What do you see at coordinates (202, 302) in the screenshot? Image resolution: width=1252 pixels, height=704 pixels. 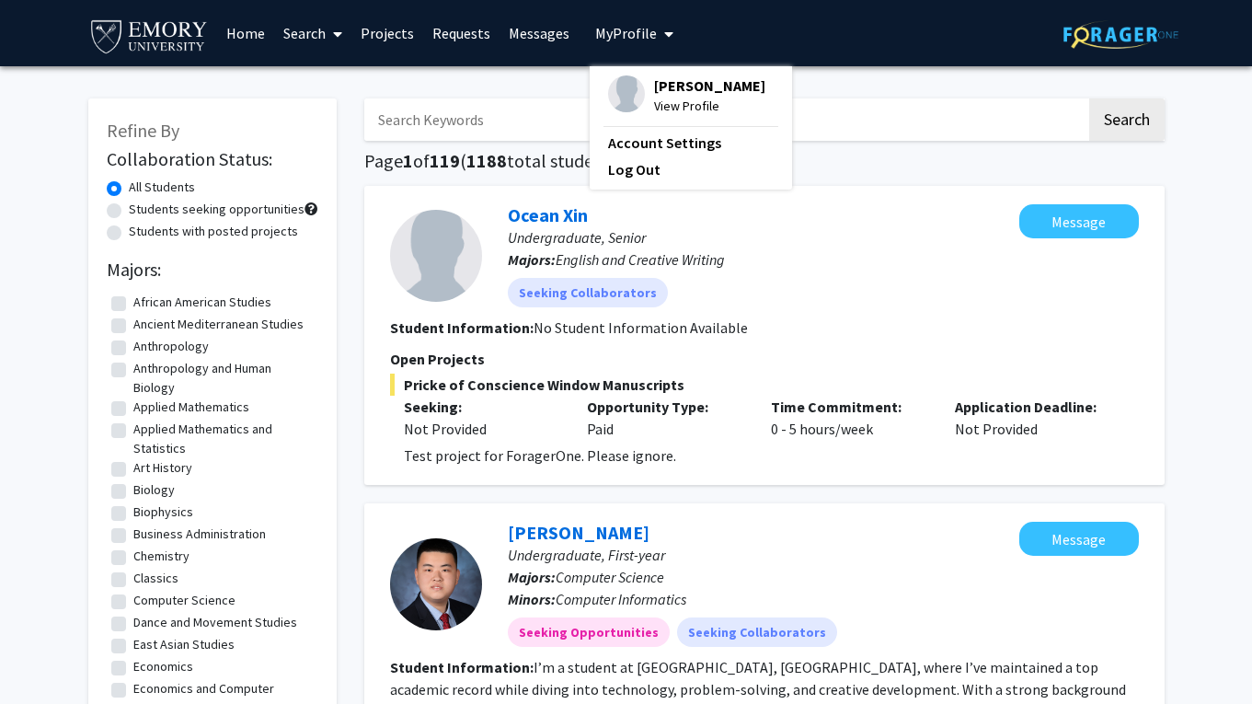 I see `label: African American Studies` at bounding box center [202, 302].